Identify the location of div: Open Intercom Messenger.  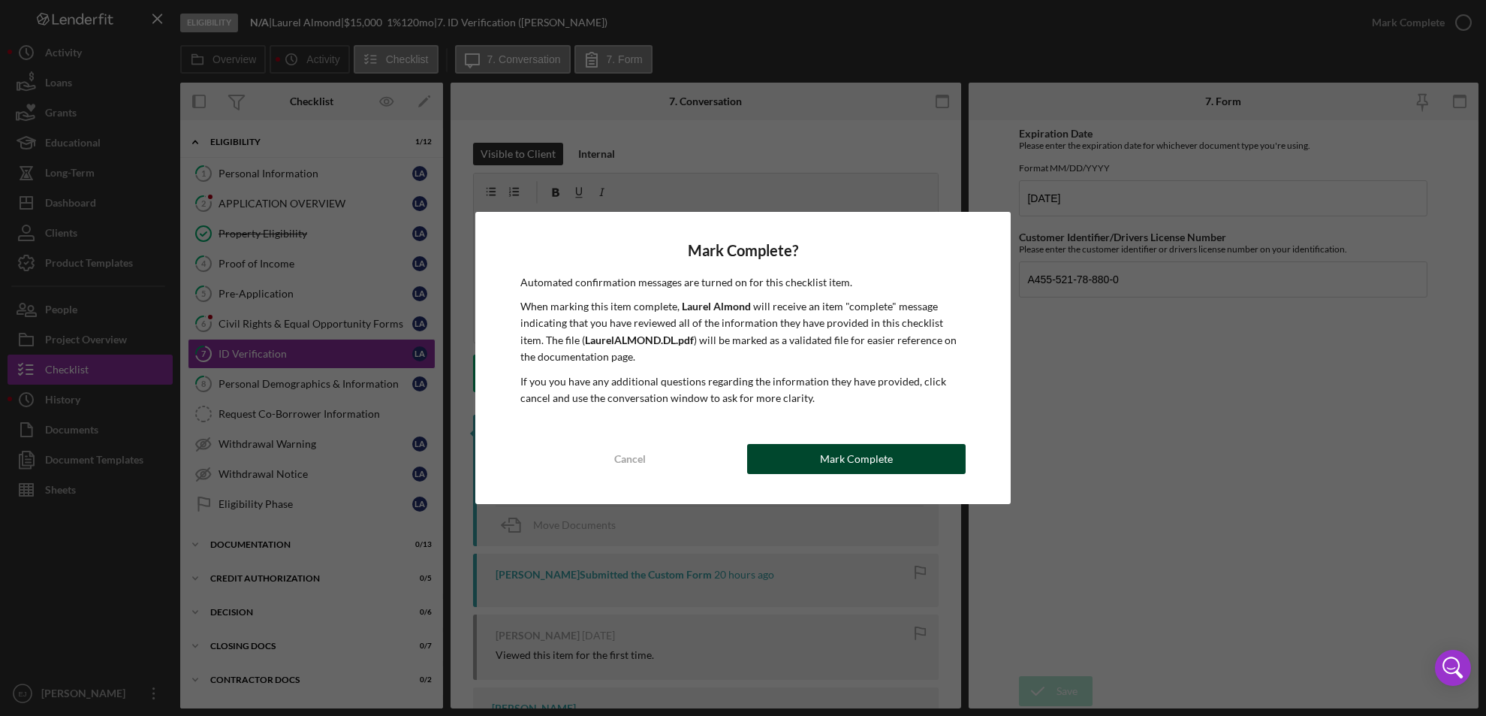
(1453, 667).